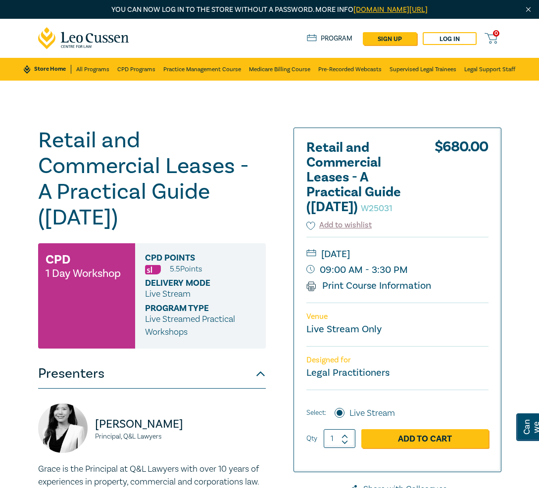 Image resolution: width=539 pixels, height=488 pixels. Describe the element at coordinates (339, 225) in the screenshot. I see `button: Add to wishlist` at that location.